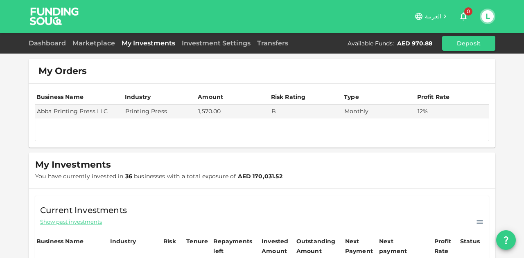  I want to click on span: You have currently invested in businesses with a total exposure of, so click(159, 176).